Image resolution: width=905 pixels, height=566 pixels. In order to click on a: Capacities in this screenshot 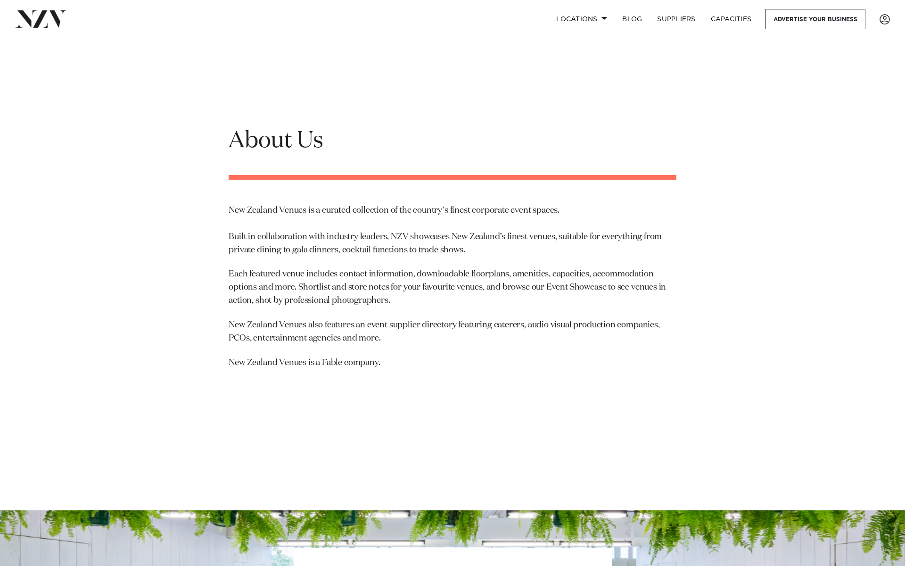, I will do `click(731, 19)`.